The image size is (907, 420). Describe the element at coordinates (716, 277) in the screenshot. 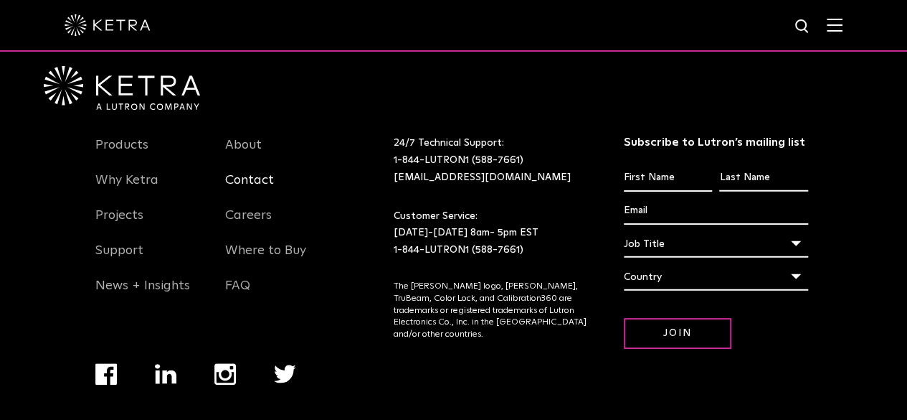

I see `div: Country` at that location.